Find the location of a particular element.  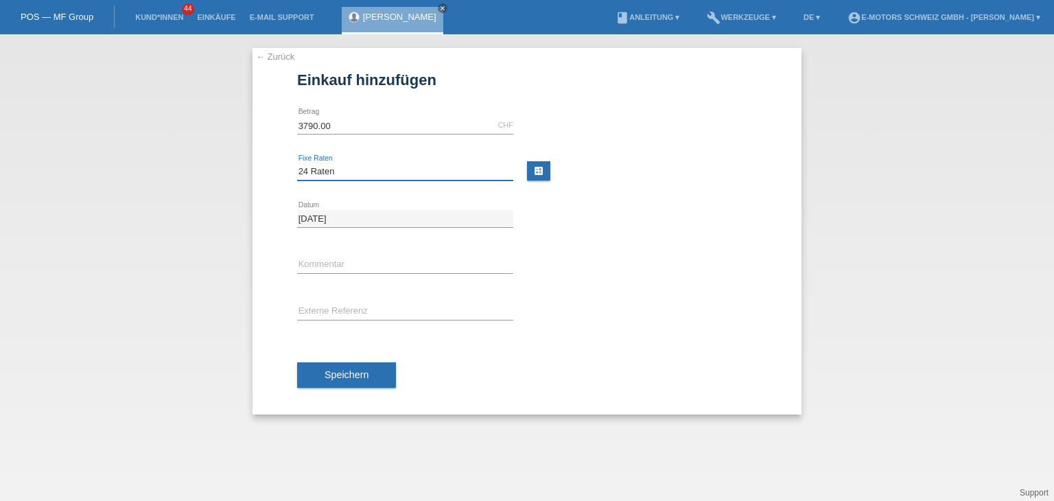

a: Einkäufe is located at coordinates (216, 17).